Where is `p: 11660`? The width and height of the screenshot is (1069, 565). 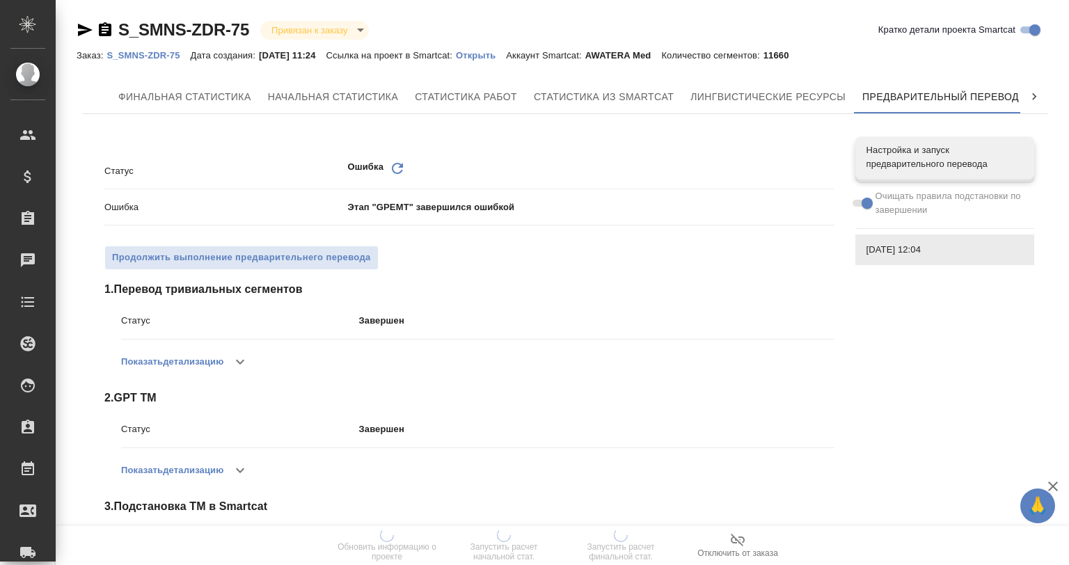 p: 11660 is located at coordinates (782, 55).